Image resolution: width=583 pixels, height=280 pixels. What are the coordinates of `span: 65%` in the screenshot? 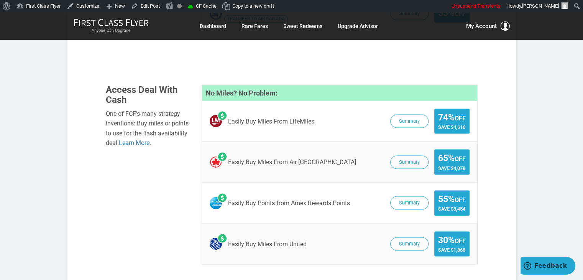 It's located at (452, 158).